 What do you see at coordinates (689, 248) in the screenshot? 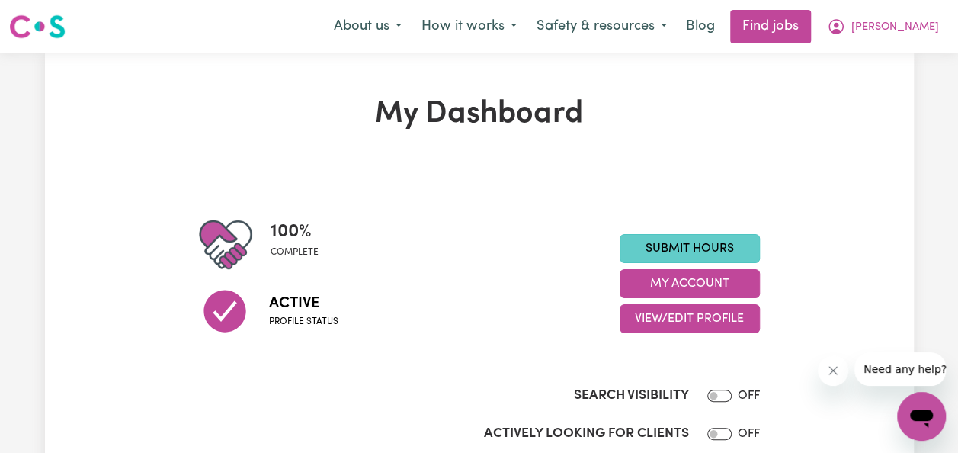
I see `a: Submit Hours` at bounding box center [689, 248].